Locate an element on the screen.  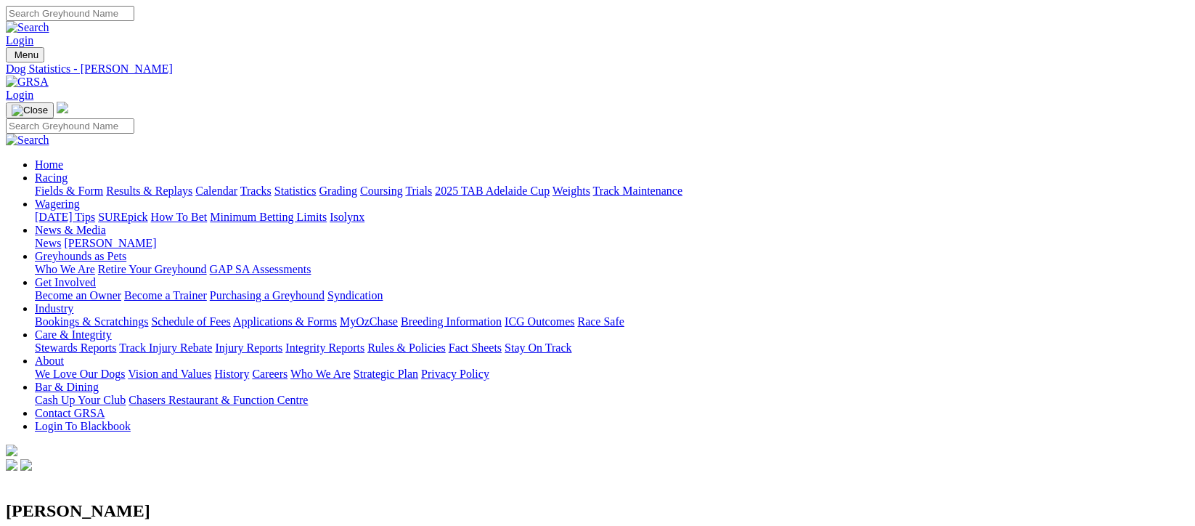
img: GRSA is located at coordinates (27, 82).